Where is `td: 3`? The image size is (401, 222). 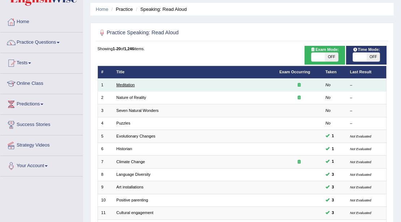
td: 3 is located at coordinates (105, 111).